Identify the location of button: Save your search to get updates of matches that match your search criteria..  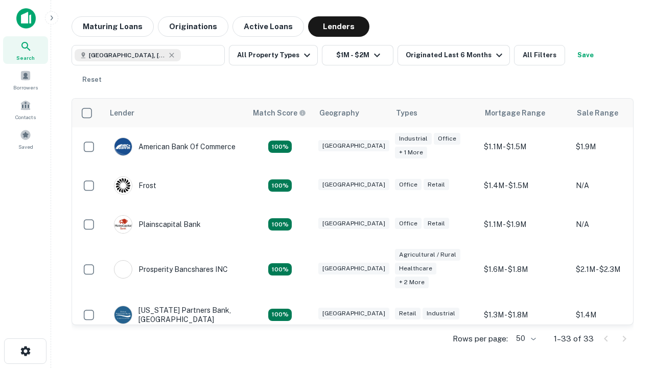
(585, 55).